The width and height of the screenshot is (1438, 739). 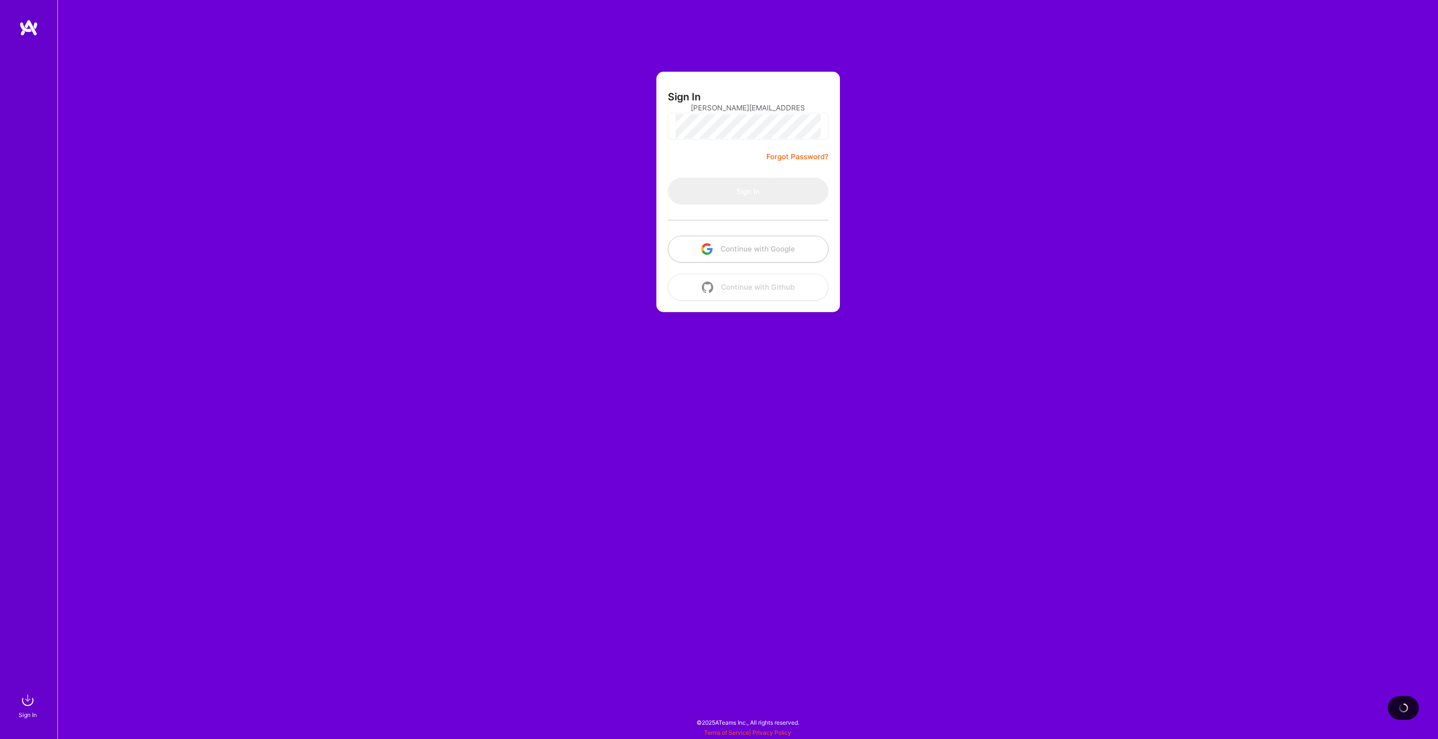 I want to click on img: sign in, so click(x=28, y=700).